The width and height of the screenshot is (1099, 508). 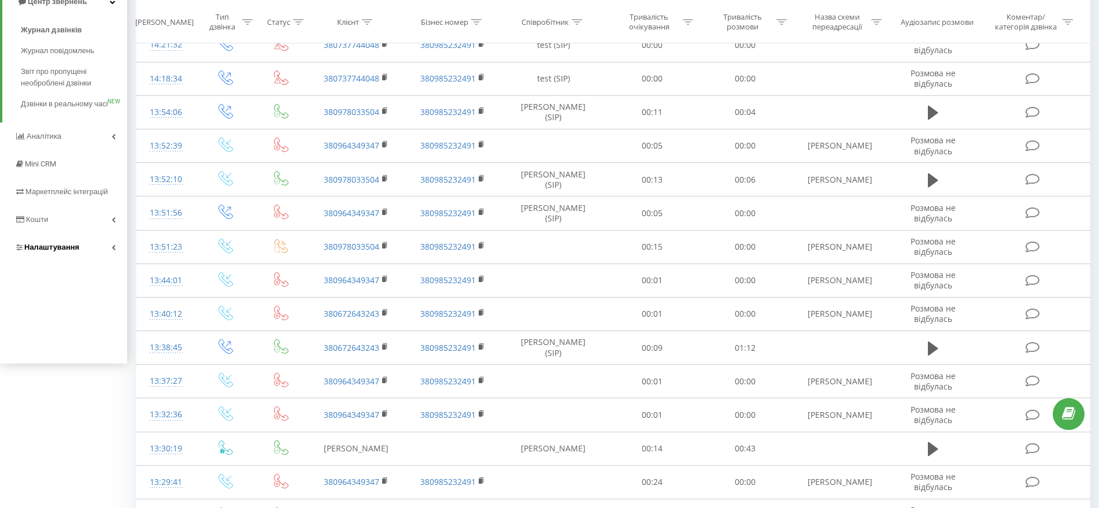 I want to click on div: 13:29:41, so click(x=166, y=482).